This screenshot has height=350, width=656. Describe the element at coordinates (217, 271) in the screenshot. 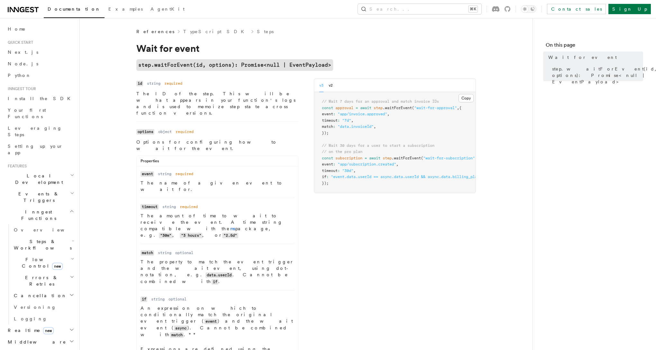

I see `p: The property to match the event trigger and the wait event, using dot-notation, e.g. . Cannot be ...` at that location.